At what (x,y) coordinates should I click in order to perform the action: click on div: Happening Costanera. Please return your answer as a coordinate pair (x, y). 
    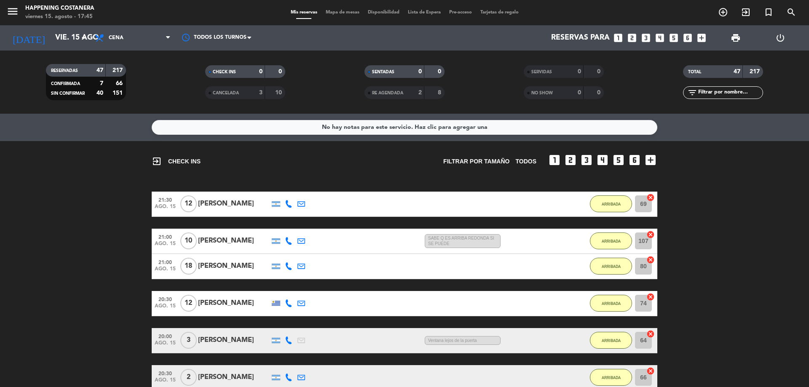
    Looking at the image, I should click on (60, 8).